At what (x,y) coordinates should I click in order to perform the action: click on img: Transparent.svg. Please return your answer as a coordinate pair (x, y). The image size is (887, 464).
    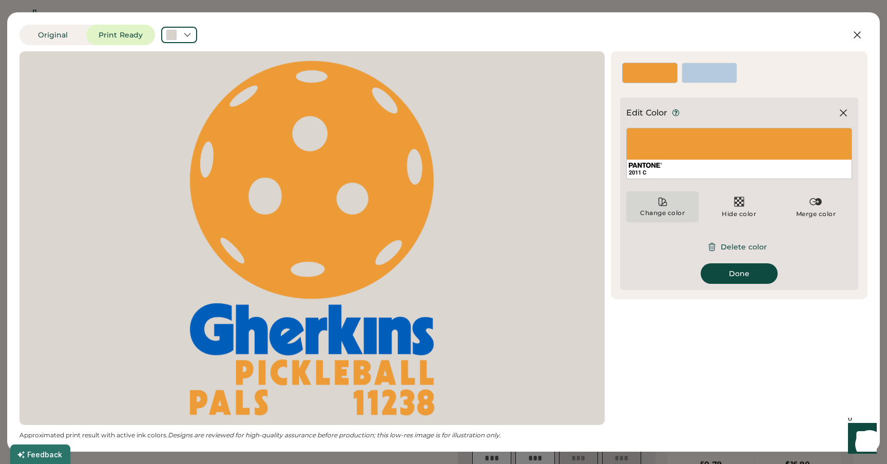
    Looking at the image, I should click on (739, 202).